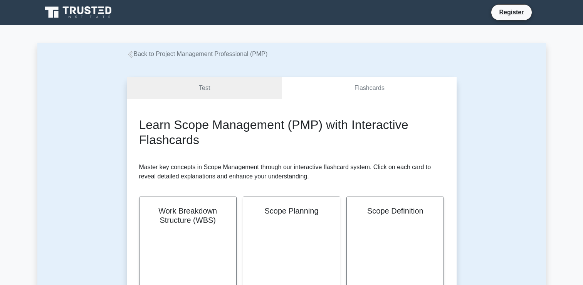 The width and height of the screenshot is (583, 285). I want to click on h2: Scope Planning, so click(291, 211).